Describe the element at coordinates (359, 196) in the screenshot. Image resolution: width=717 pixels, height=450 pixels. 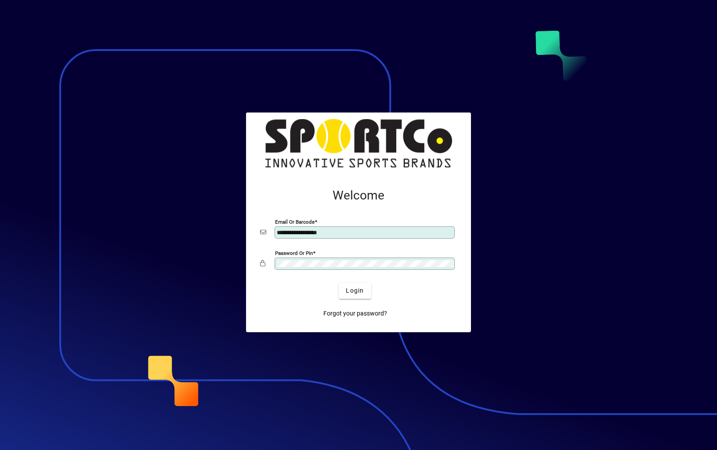
I see `h2: Welcome` at that location.